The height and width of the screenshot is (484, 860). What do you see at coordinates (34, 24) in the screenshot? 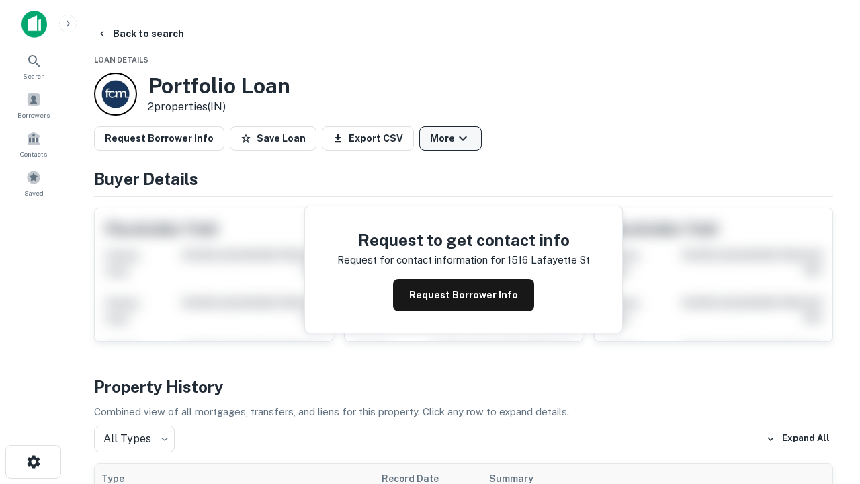
I see `img: capitalize-icon.png` at bounding box center [34, 24].